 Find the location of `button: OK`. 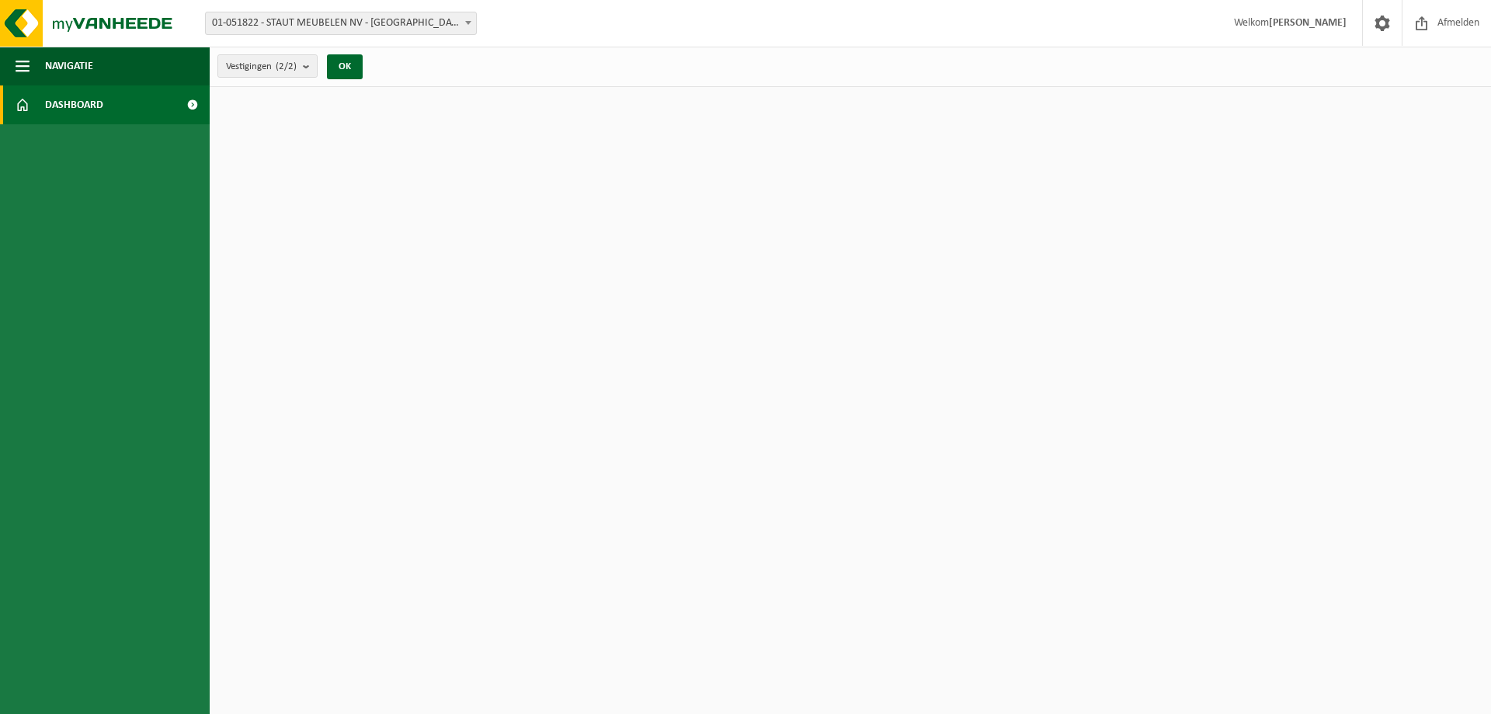

button: OK is located at coordinates (345, 67).